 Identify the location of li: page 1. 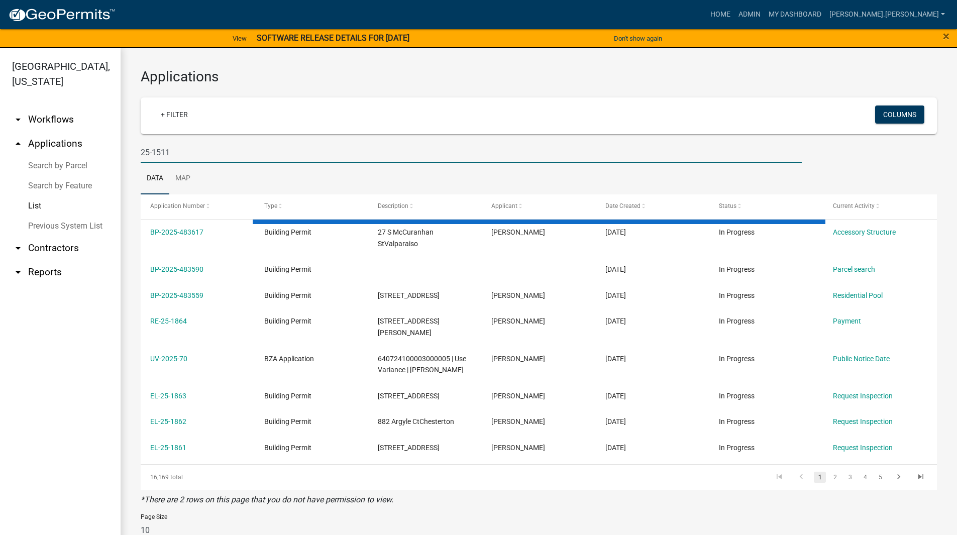
(820, 477).